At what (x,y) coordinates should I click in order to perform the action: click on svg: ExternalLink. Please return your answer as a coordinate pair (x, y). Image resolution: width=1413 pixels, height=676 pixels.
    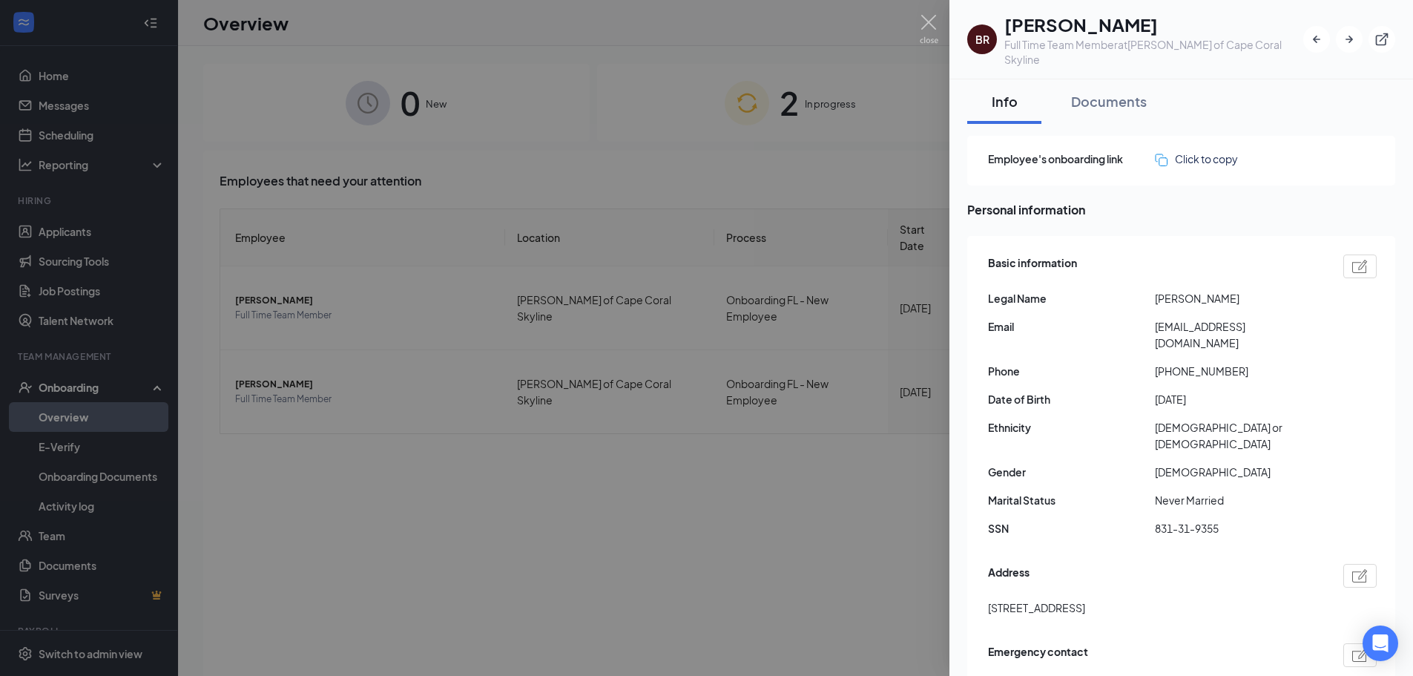
    Looking at the image, I should click on (1382, 39).